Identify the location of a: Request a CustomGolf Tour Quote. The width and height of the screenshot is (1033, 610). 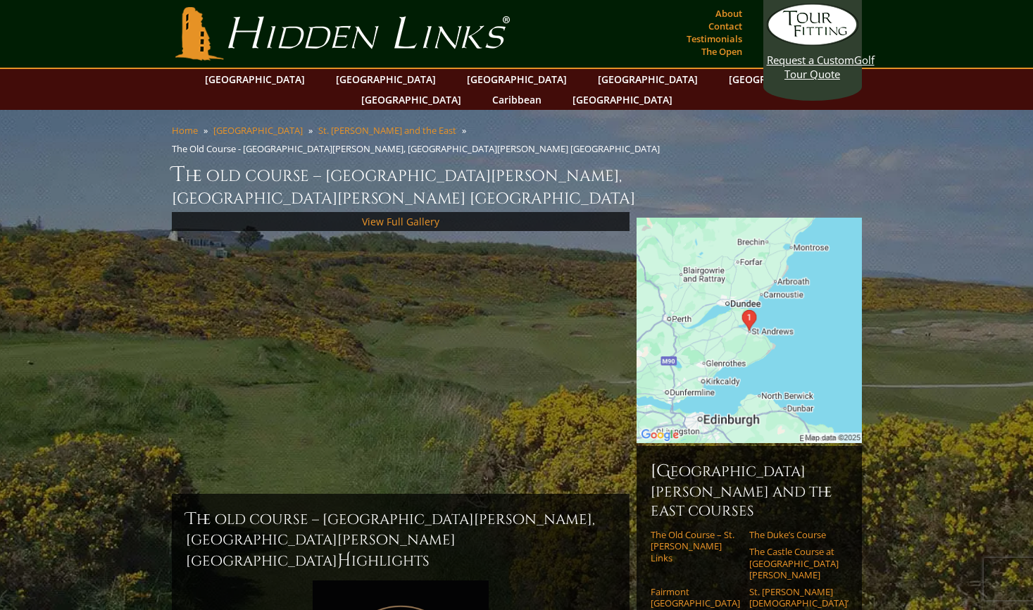
(813, 42).